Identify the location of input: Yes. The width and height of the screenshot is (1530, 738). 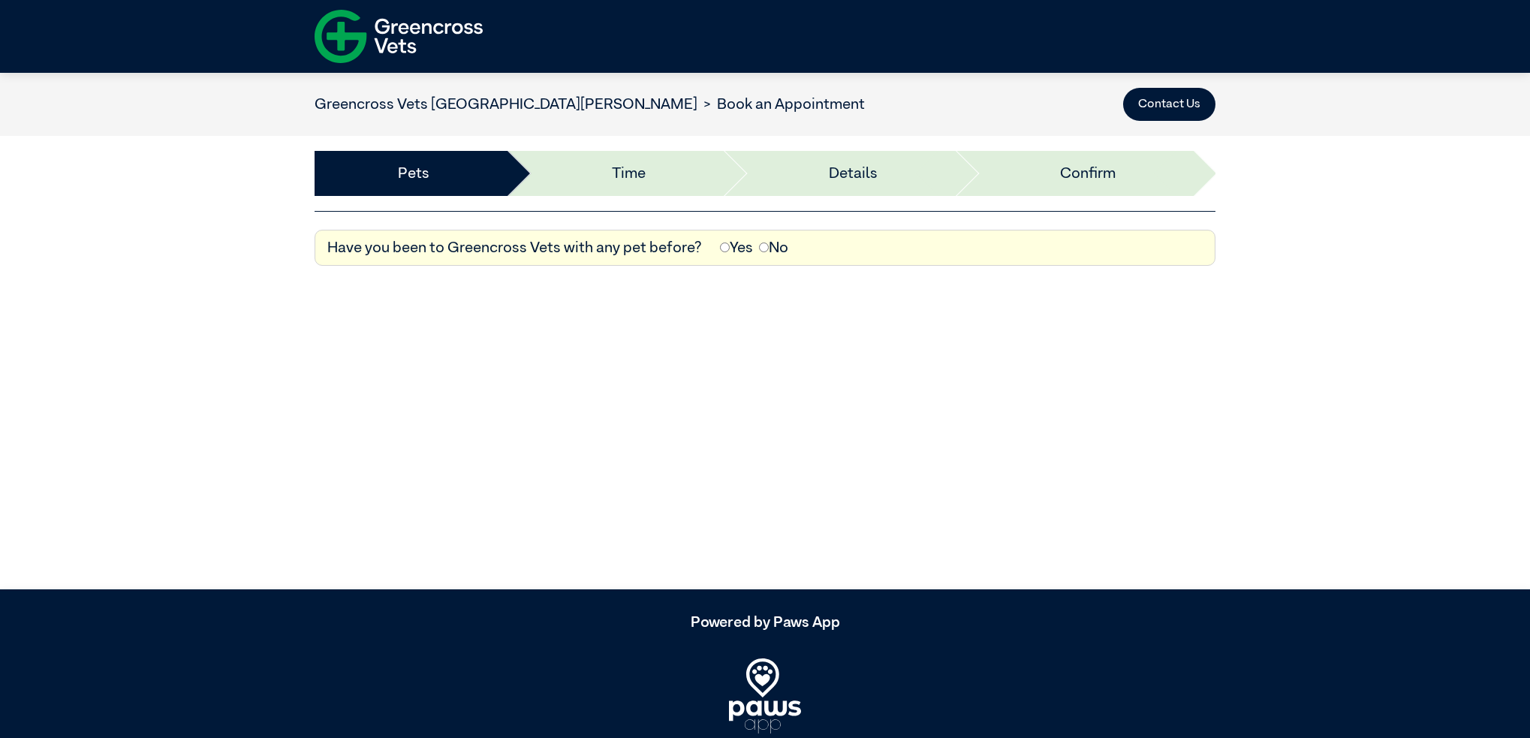
(725, 247).